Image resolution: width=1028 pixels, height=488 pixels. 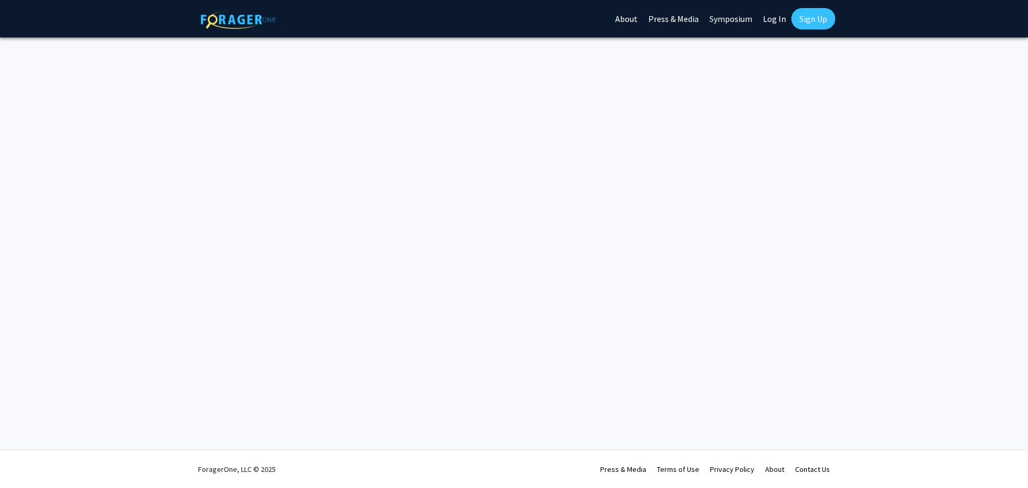 What do you see at coordinates (732, 469) in the screenshot?
I see `a: Privacy Policy` at bounding box center [732, 469].